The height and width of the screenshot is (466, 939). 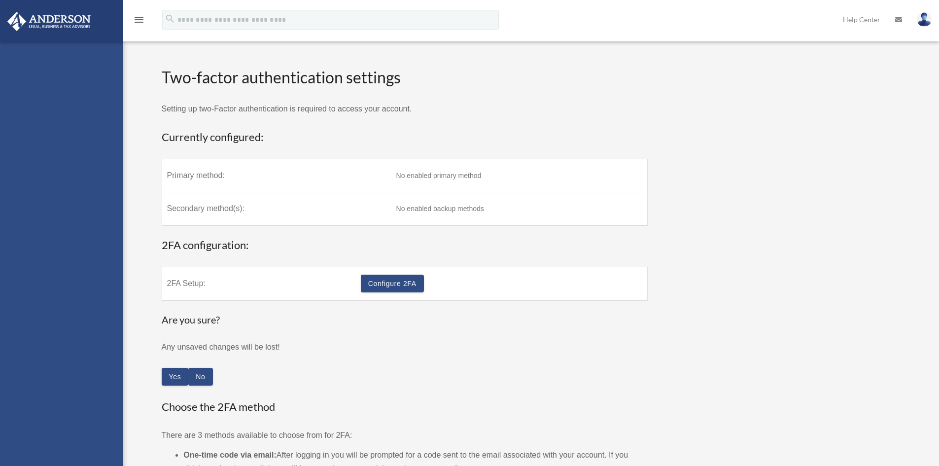 What do you see at coordinates (175, 377) in the screenshot?
I see `button: Close this dialog window and the wizard` at bounding box center [175, 377].